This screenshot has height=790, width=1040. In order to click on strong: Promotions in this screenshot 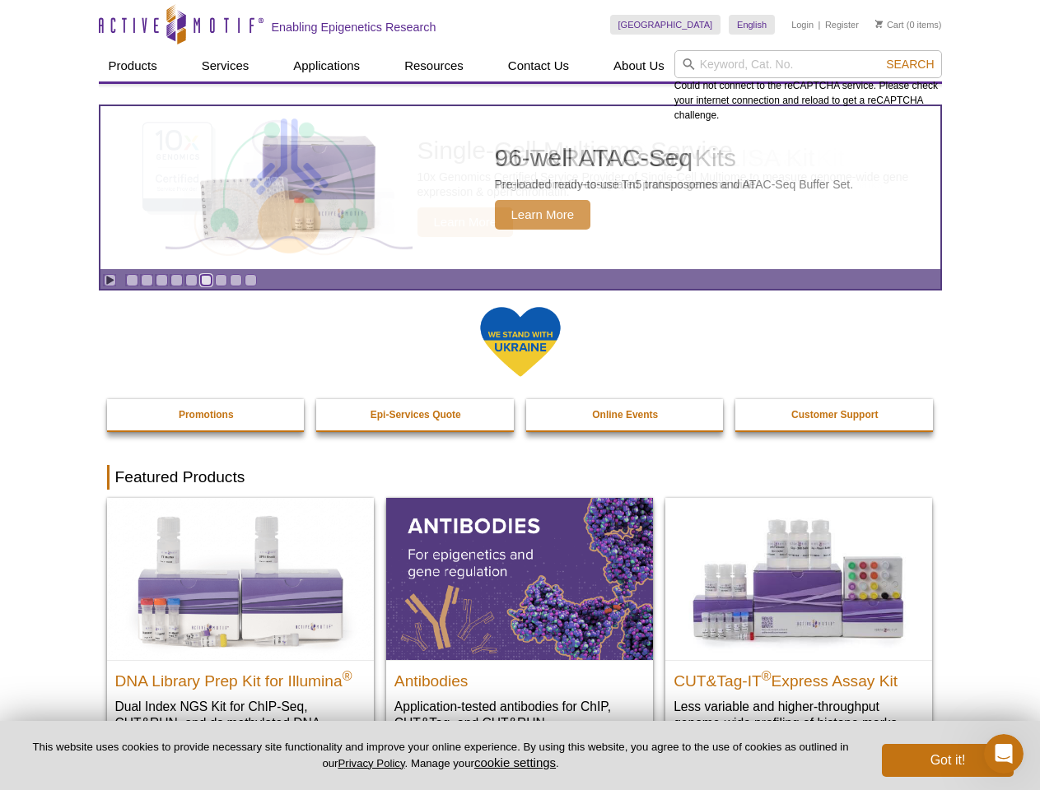, I will do `click(206, 415)`.